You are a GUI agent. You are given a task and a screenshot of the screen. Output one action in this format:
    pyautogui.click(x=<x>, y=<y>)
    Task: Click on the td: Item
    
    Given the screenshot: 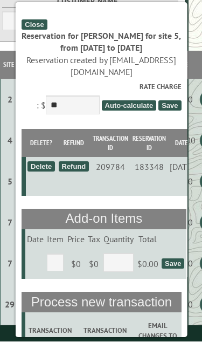 What is the action you would take?
    pyautogui.click(x=55, y=240)
    